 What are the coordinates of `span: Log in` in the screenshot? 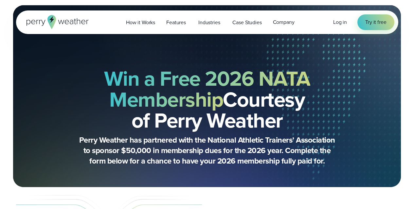 It's located at (340, 22).